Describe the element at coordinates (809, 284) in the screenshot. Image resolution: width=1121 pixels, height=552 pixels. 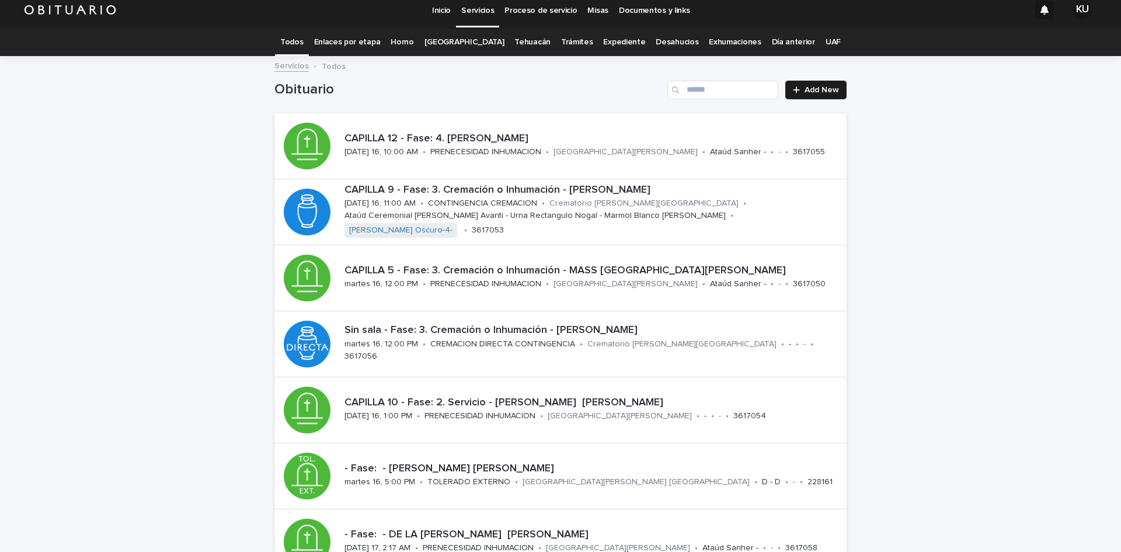
I see `p: 3617050` at that location.